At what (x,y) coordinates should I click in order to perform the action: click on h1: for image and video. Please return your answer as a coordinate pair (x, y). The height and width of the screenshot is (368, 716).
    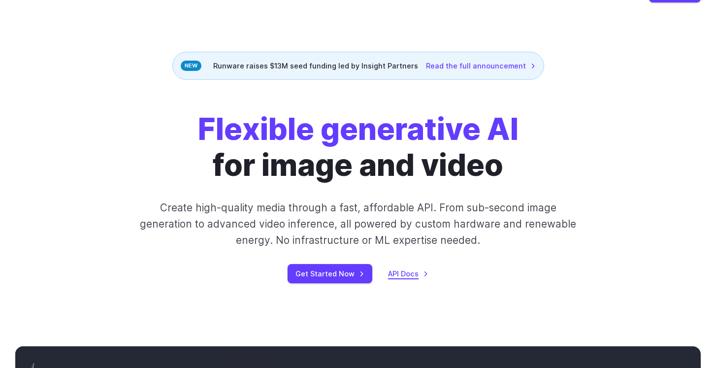
    Looking at the image, I should click on (358, 147).